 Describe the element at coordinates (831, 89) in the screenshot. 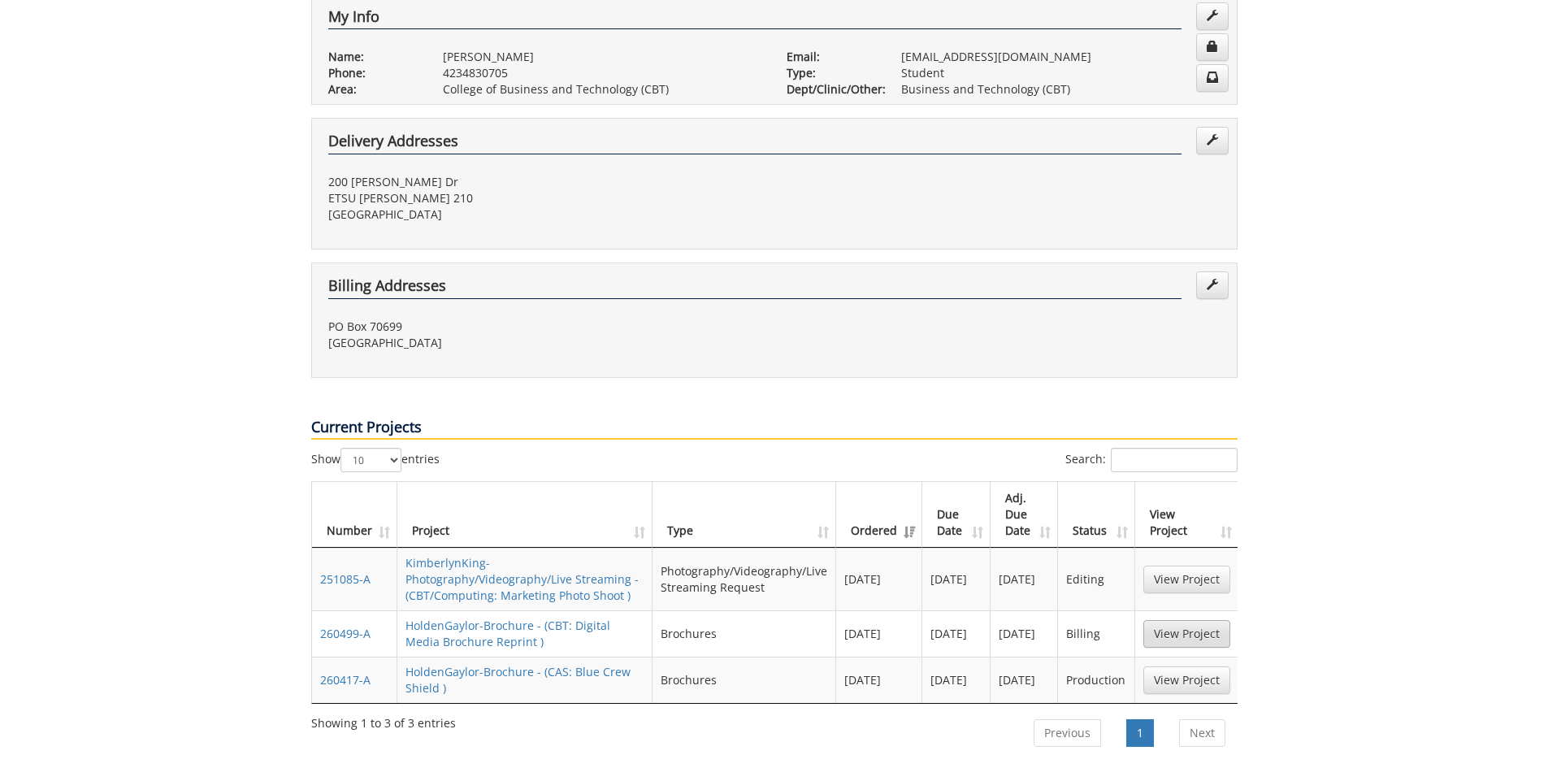

I see `p: Dept/Clinic/Other:` at that location.